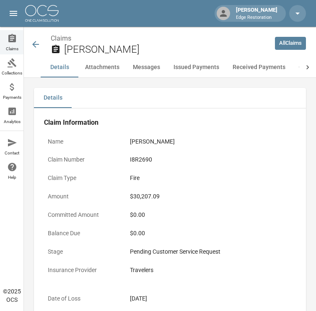 This screenshot has height=311, width=316. Describe the element at coordinates (82, 299) in the screenshot. I see `p: Date of Loss` at that location.